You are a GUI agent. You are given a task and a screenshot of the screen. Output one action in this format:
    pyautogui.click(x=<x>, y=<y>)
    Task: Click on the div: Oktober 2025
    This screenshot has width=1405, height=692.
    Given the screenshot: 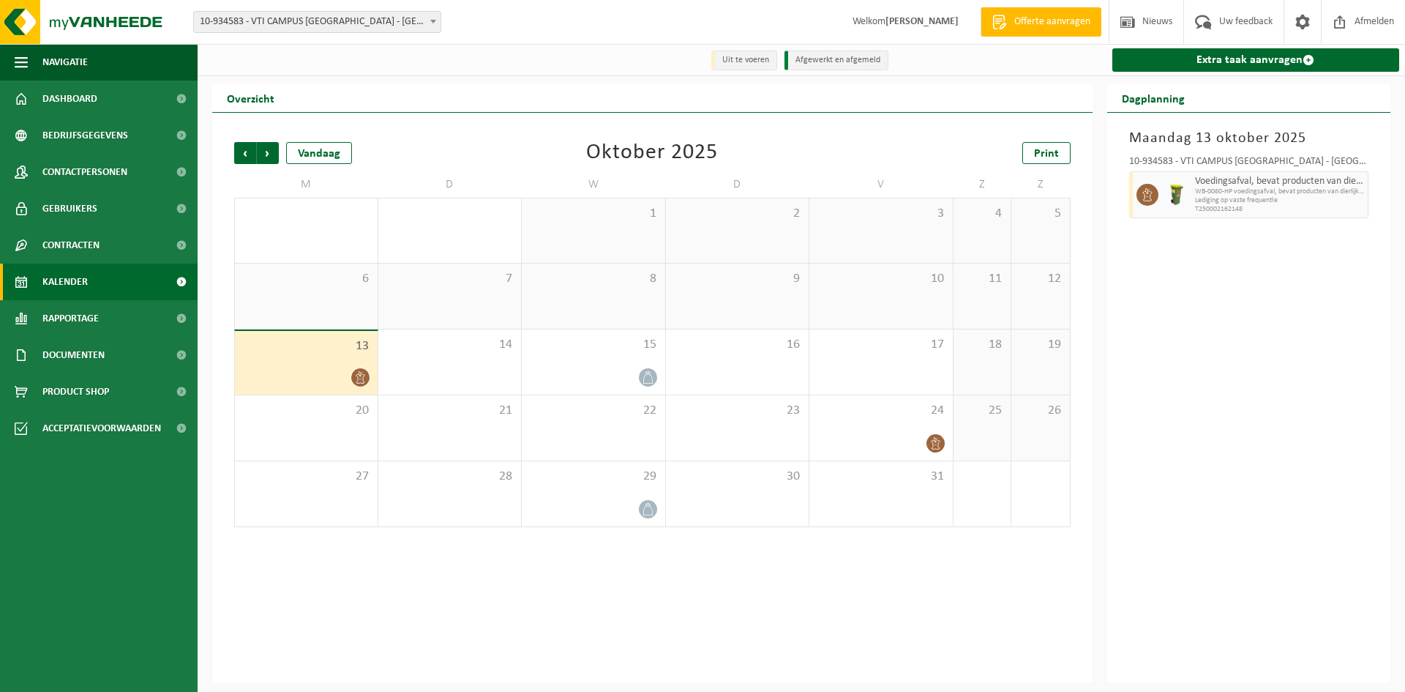 What is the action you would take?
    pyautogui.click(x=652, y=153)
    